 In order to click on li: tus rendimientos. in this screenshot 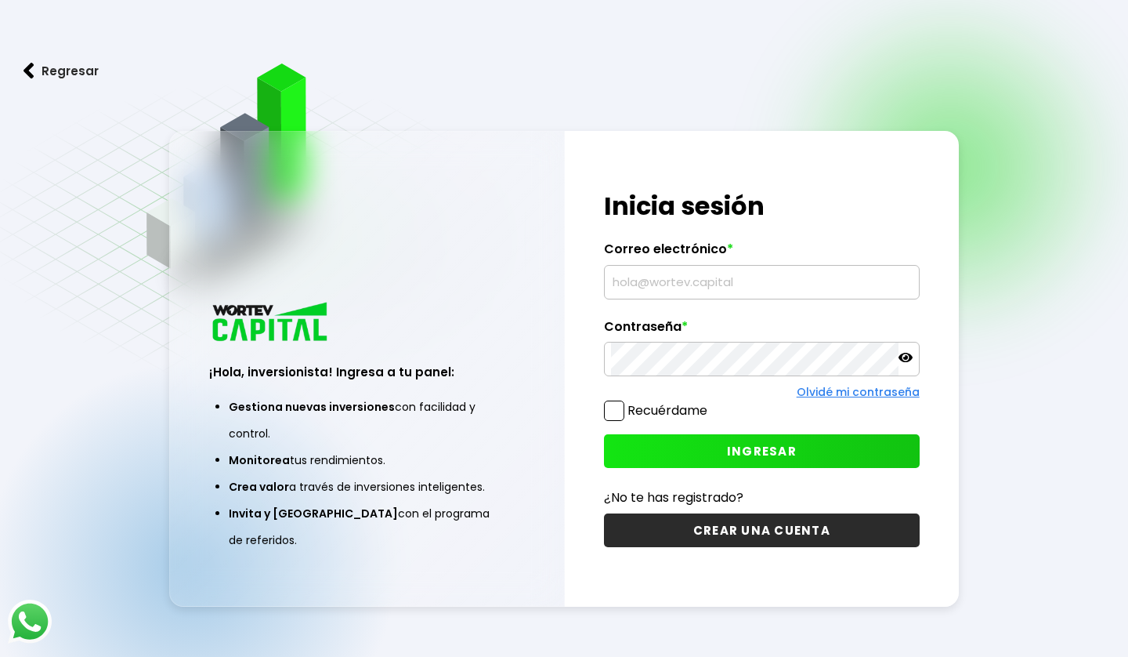, I will do `click(367, 460)`.